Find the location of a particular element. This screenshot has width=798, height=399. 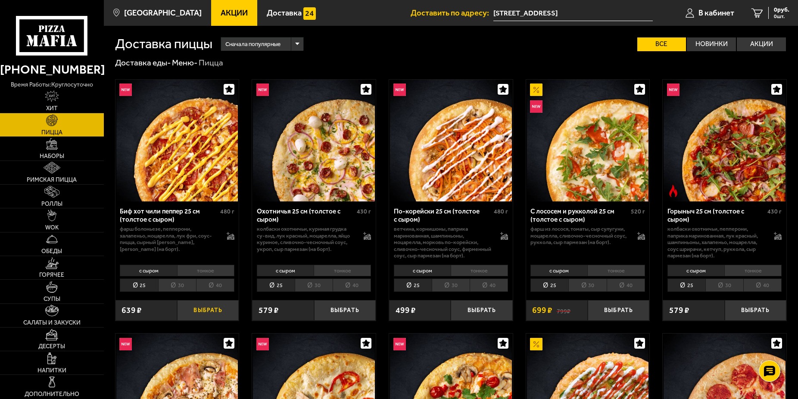

span: Хит is located at coordinates (52, 109).